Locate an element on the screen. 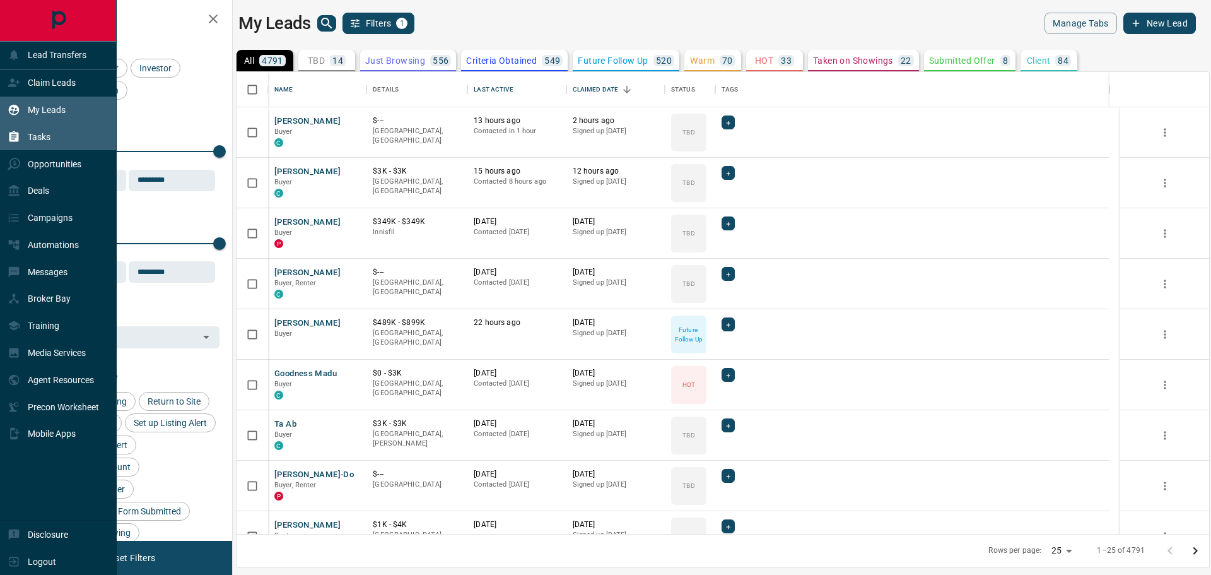  button: Reset Filters is located at coordinates (129, 558).